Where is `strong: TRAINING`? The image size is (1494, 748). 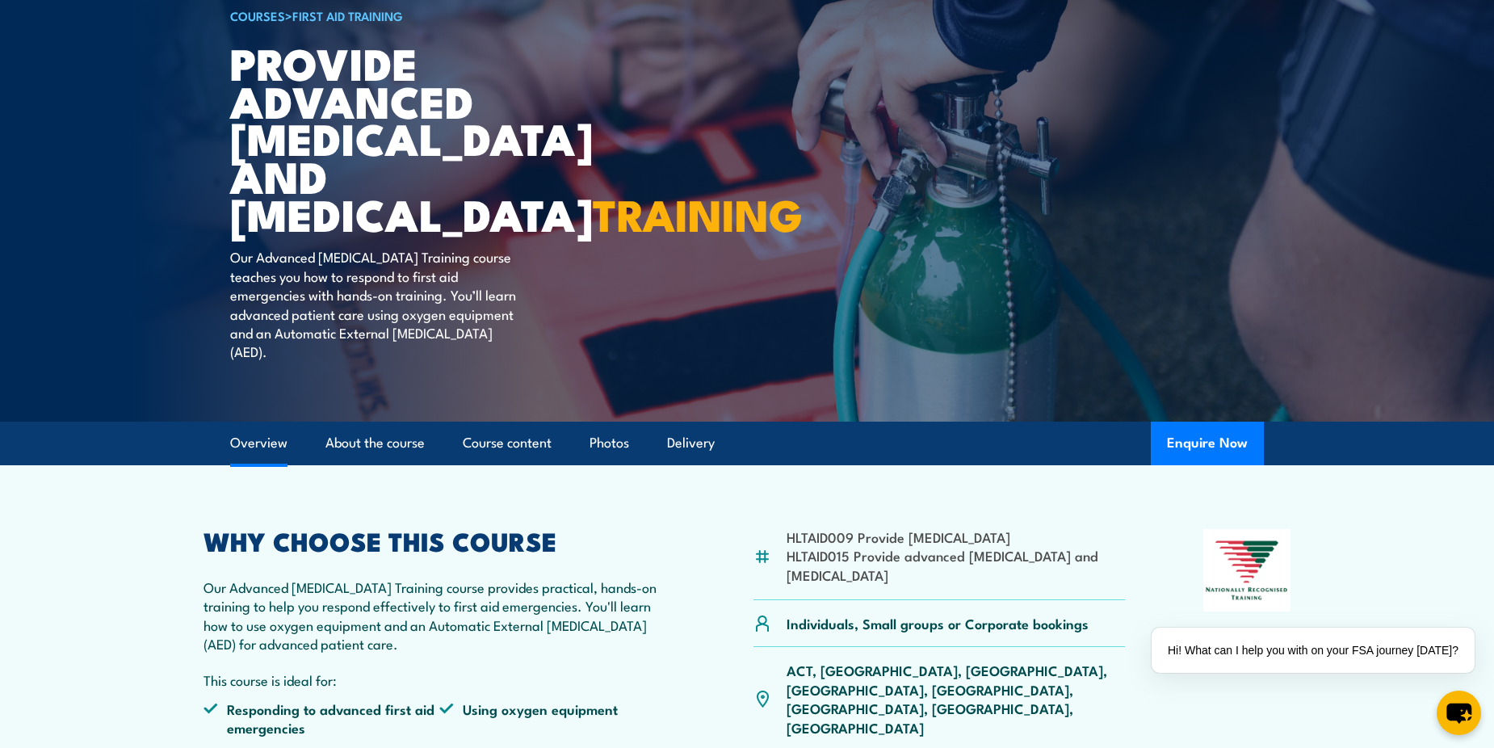 strong: TRAINING is located at coordinates (698, 212).